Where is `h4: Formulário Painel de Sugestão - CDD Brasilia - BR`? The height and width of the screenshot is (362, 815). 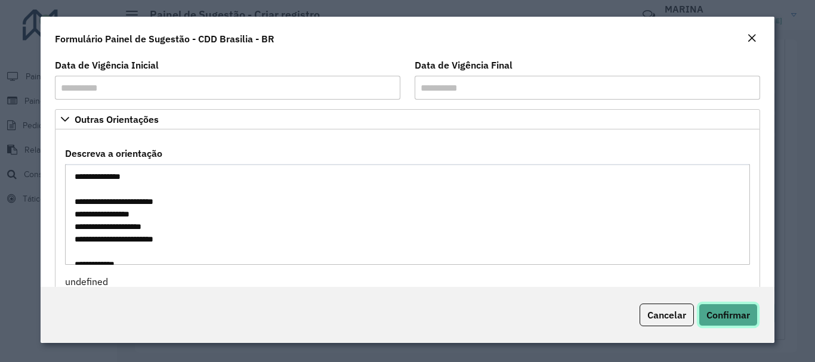 h4: Formulário Painel de Sugestão - CDD Brasilia - BR is located at coordinates (165, 39).